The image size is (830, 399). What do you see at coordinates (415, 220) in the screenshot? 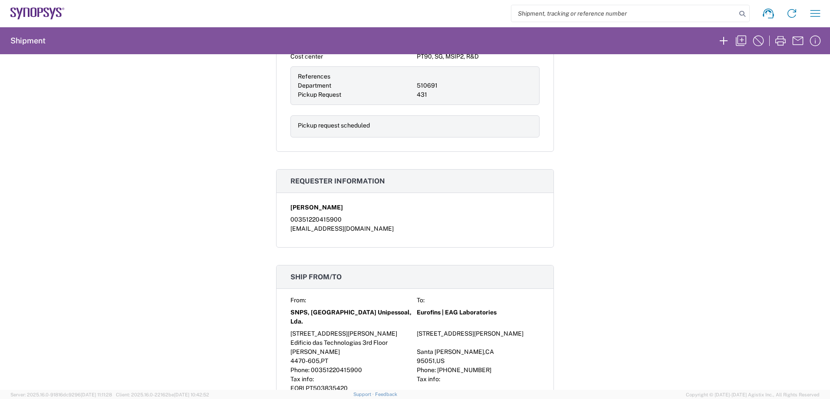
I see `div: 00351220415900` at bounding box center [415, 220].